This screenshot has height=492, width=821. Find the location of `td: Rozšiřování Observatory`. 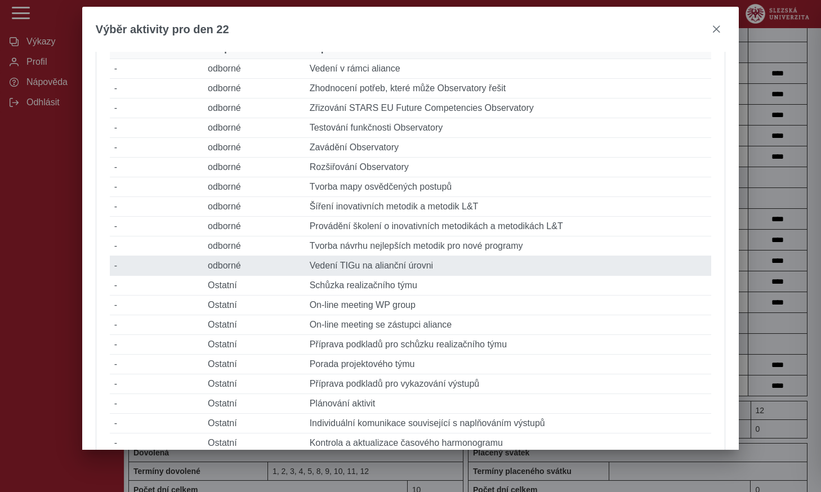

td: Rozšiřování Observatory is located at coordinates (508, 167).